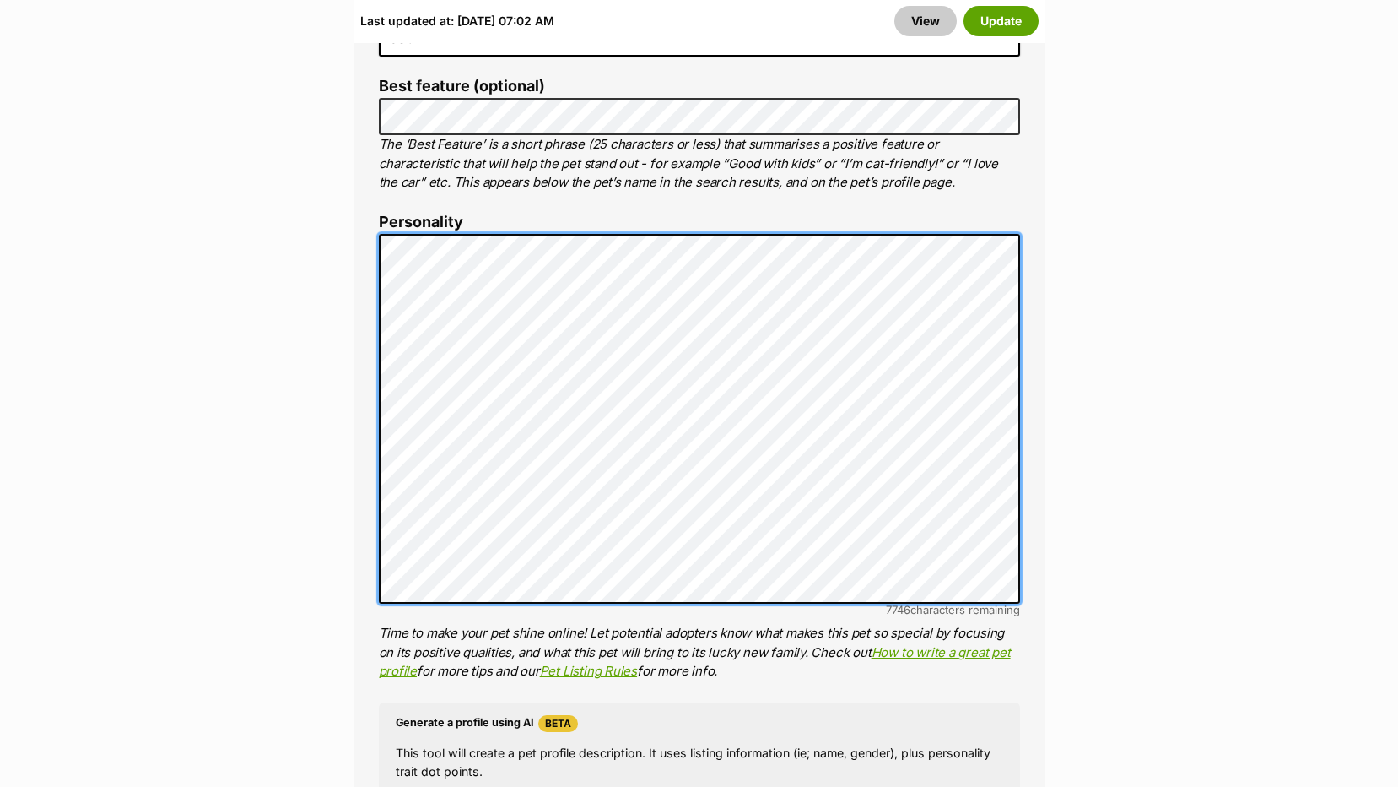 The width and height of the screenshot is (1398, 787). Describe the element at coordinates (898, 609) in the screenshot. I see `span: 7746` at that location.